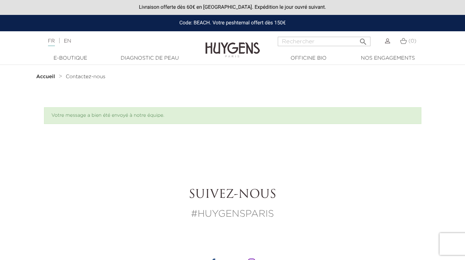  Describe the element at coordinates (412, 41) in the screenshot. I see `span: (0)` at that location.